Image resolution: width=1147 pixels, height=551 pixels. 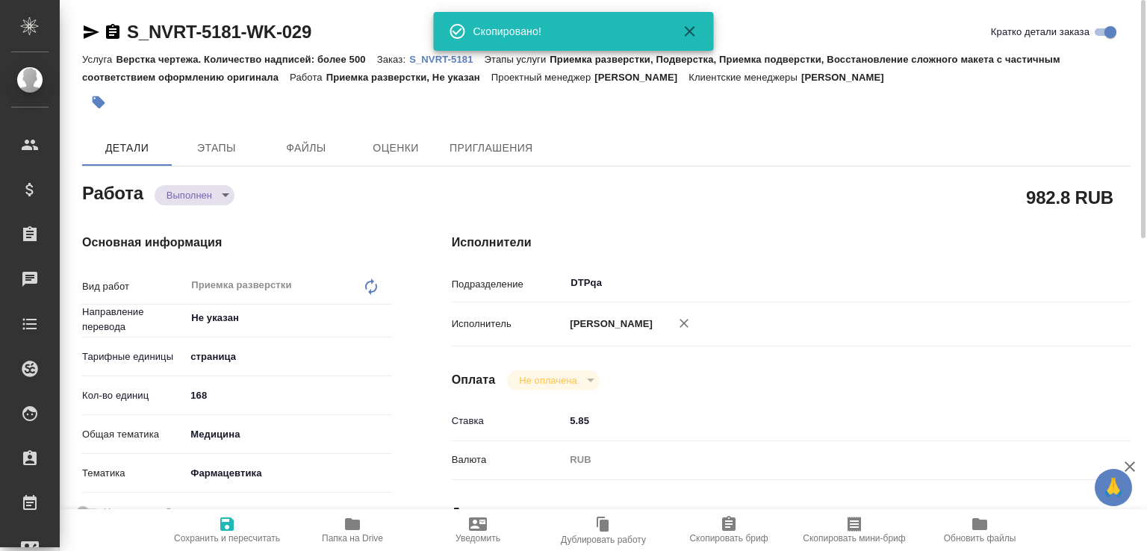 What do you see at coordinates (409, 77) in the screenshot?
I see `p: Приемка разверстки, Не указан` at bounding box center [409, 77].